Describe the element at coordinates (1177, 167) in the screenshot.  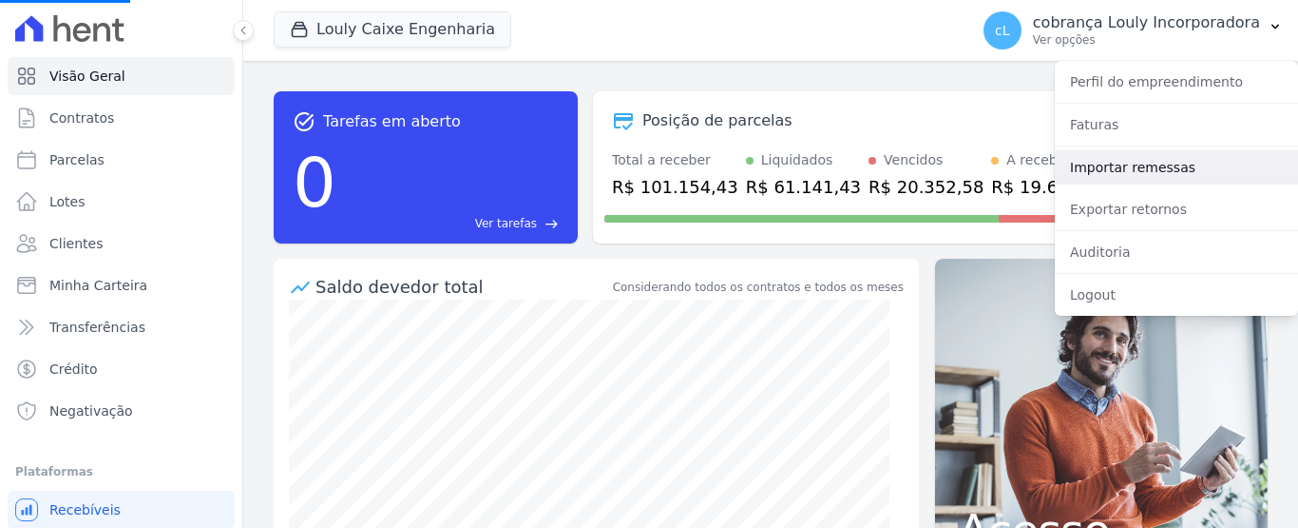
I see `a: Importar remessas` at that location.